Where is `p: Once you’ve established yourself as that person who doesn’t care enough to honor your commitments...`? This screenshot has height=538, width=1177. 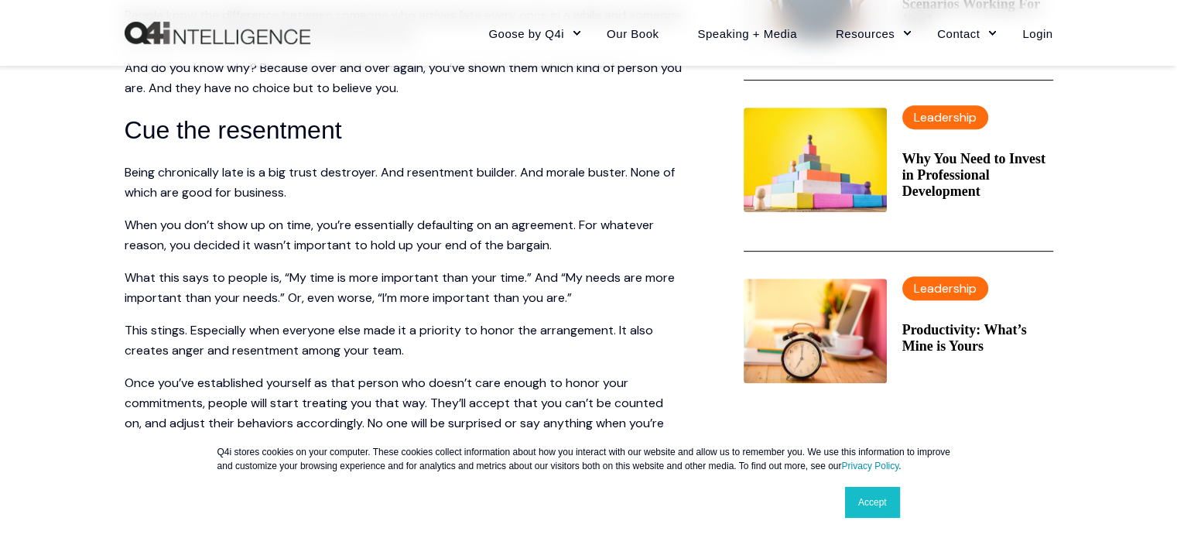 p: Once you’ve established yourself as that person who doesn’t care enough to honor your commitments... is located at coordinates (403, 413).